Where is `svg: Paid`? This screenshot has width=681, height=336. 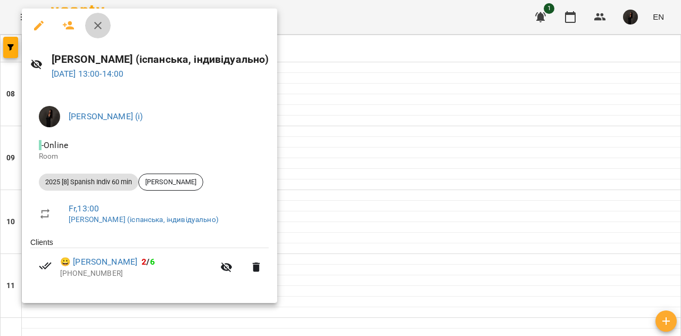
svg: Paid is located at coordinates (45, 265).